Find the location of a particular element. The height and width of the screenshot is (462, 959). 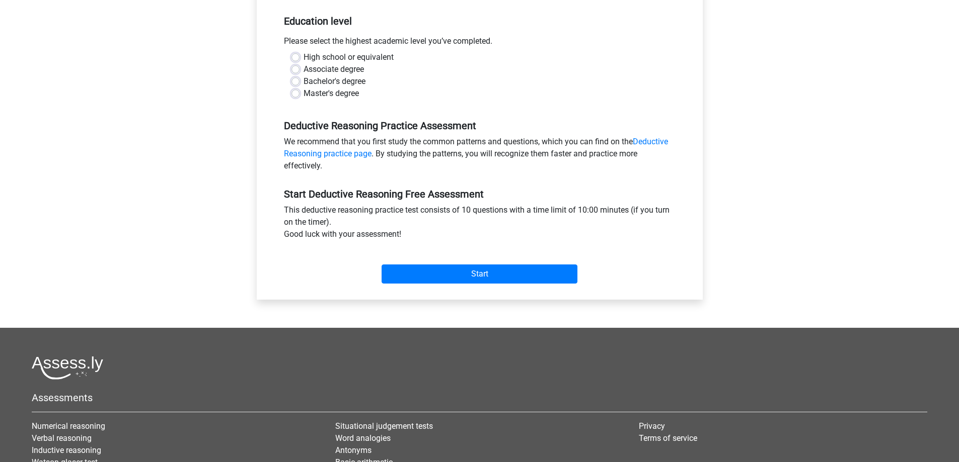

div: We recommend that you first study the common patterns and questions, which you can find on the . ... is located at coordinates (480, 156).